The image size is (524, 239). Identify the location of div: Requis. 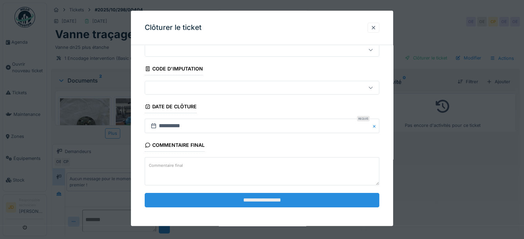
(363, 119).